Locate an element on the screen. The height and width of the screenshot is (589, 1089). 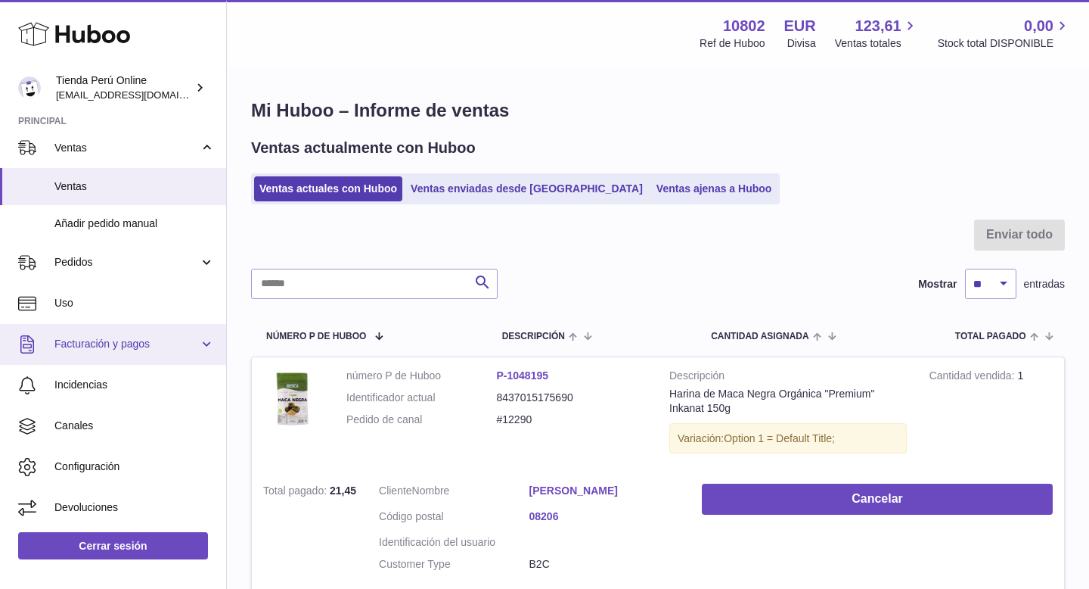
div: Divisa is located at coordinates (802, 43).